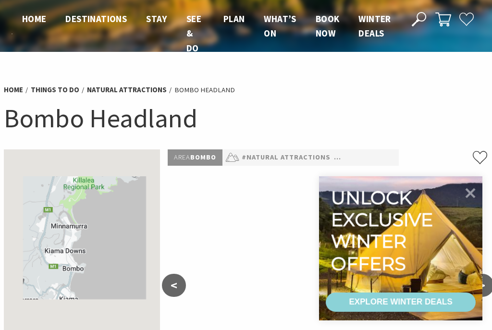  What do you see at coordinates (401, 303) in the screenshot?
I see `div: EXPLORE WINTER DEALS` at bounding box center [401, 303].